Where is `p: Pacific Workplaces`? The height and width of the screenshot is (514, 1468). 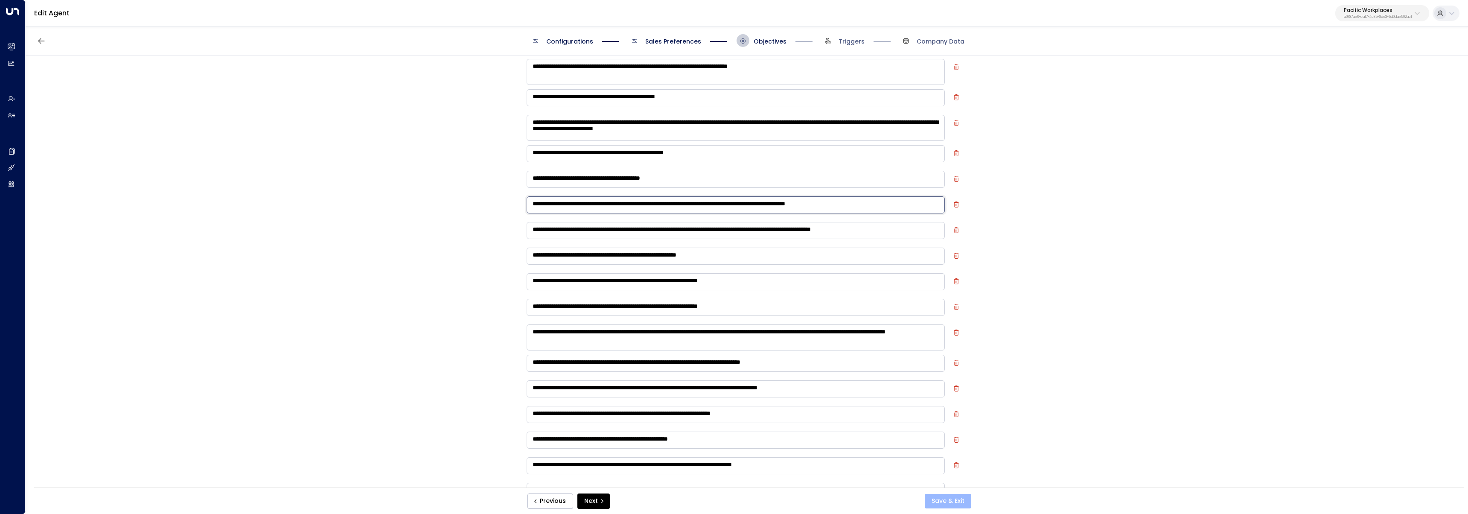 p: Pacific Workplaces is located at coordinates (1378, 10).